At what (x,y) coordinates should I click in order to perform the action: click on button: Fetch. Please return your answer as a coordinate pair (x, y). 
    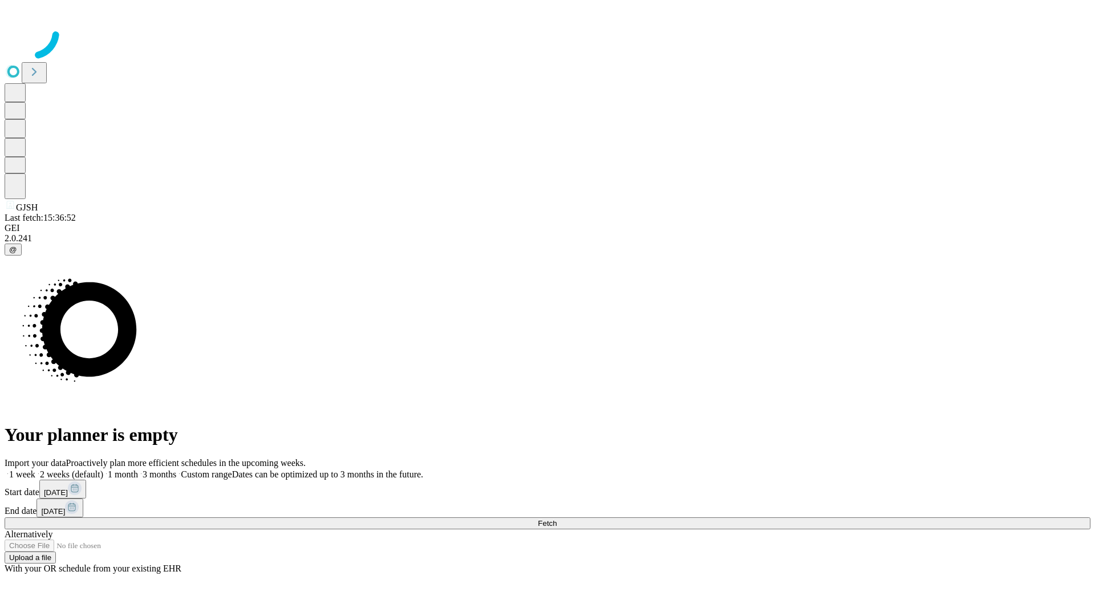
    Looking at the image, I should click on (548, 523).